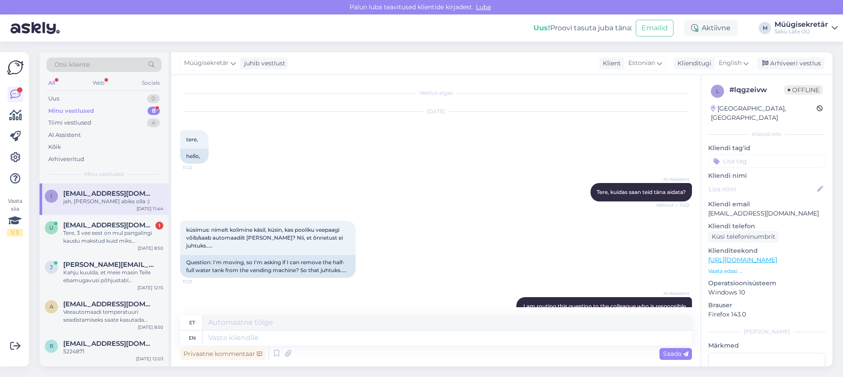  I want to click on div: juhib vestlust, so click(263, 63).